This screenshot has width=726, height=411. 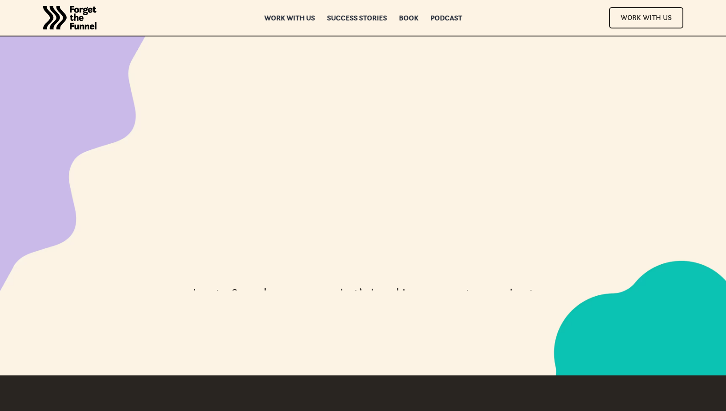 What do you see at coordinates (408, 18) in the screenshot?
I see `a: Book` at bounding box center [408, 18].